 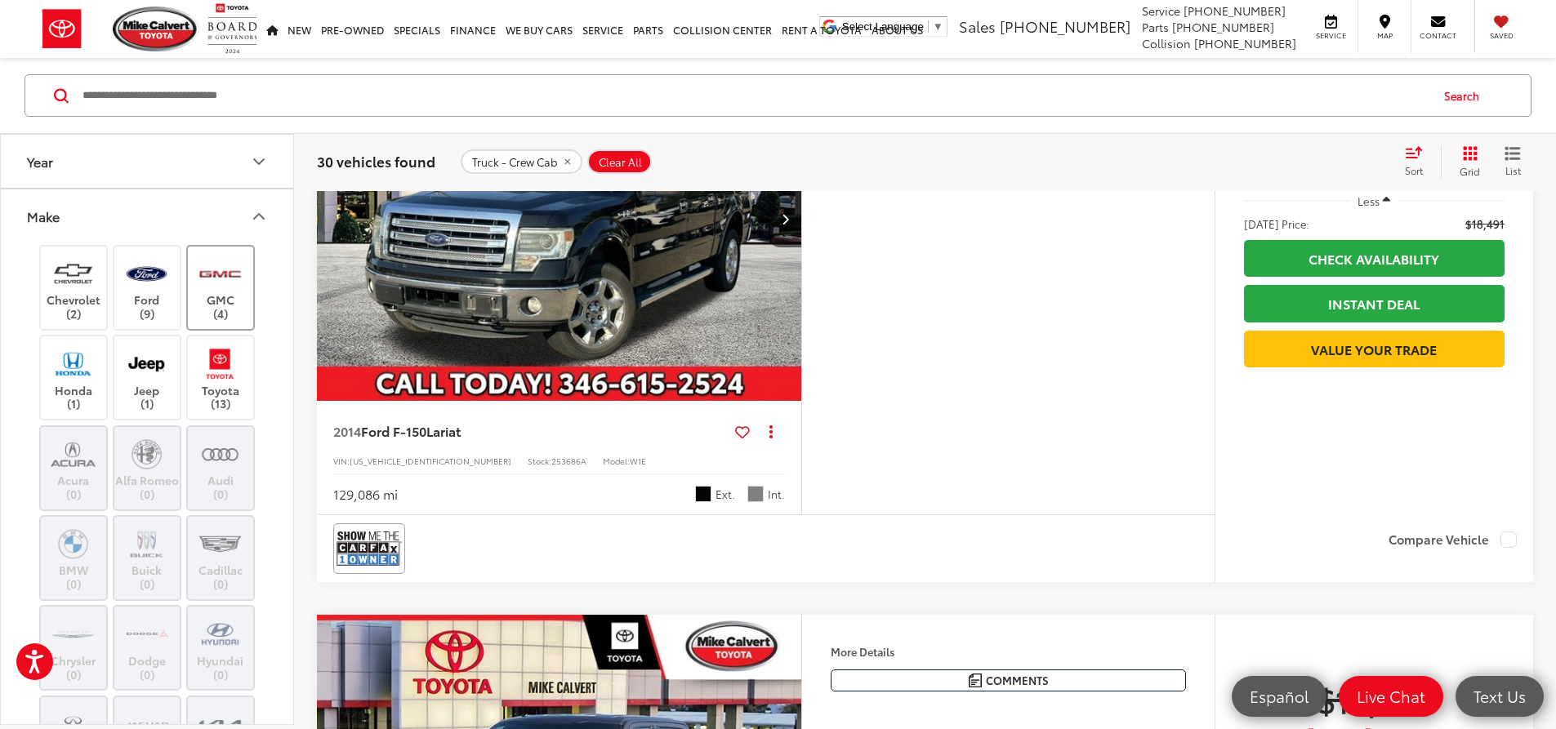 I want to click on span: dropdown dots, so click(x=771, y=431).